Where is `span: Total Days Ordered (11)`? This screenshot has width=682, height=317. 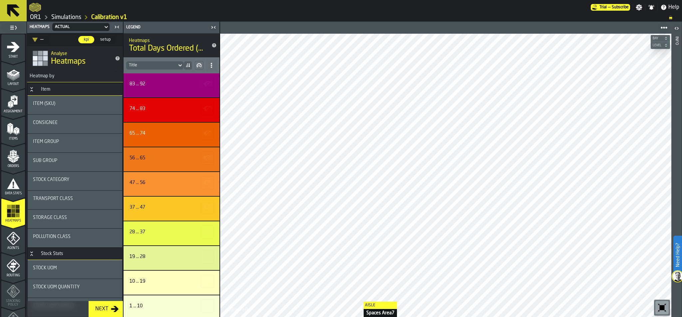 span: Total Days Ordered (11) is located at coordinates (166, 49).